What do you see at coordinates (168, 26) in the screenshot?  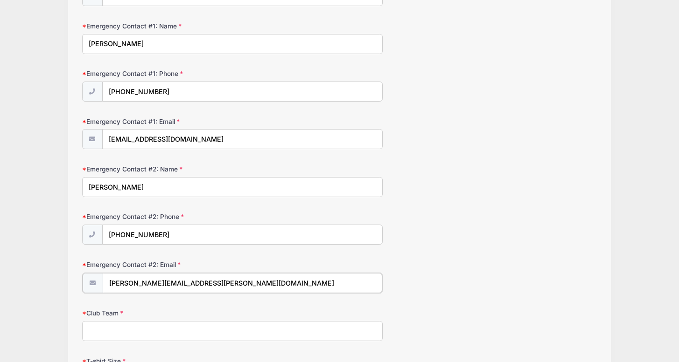 I see `label: Emergency Contact #1: Name` at bounding box center [168, 26].